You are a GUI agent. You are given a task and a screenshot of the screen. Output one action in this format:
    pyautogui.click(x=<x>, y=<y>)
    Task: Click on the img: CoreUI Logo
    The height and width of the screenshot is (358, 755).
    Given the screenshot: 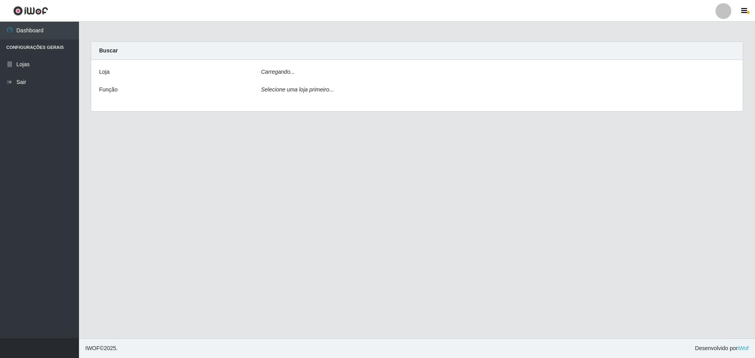 What is the action you would take?
    pyautogui.click(x=30, y=11)
    